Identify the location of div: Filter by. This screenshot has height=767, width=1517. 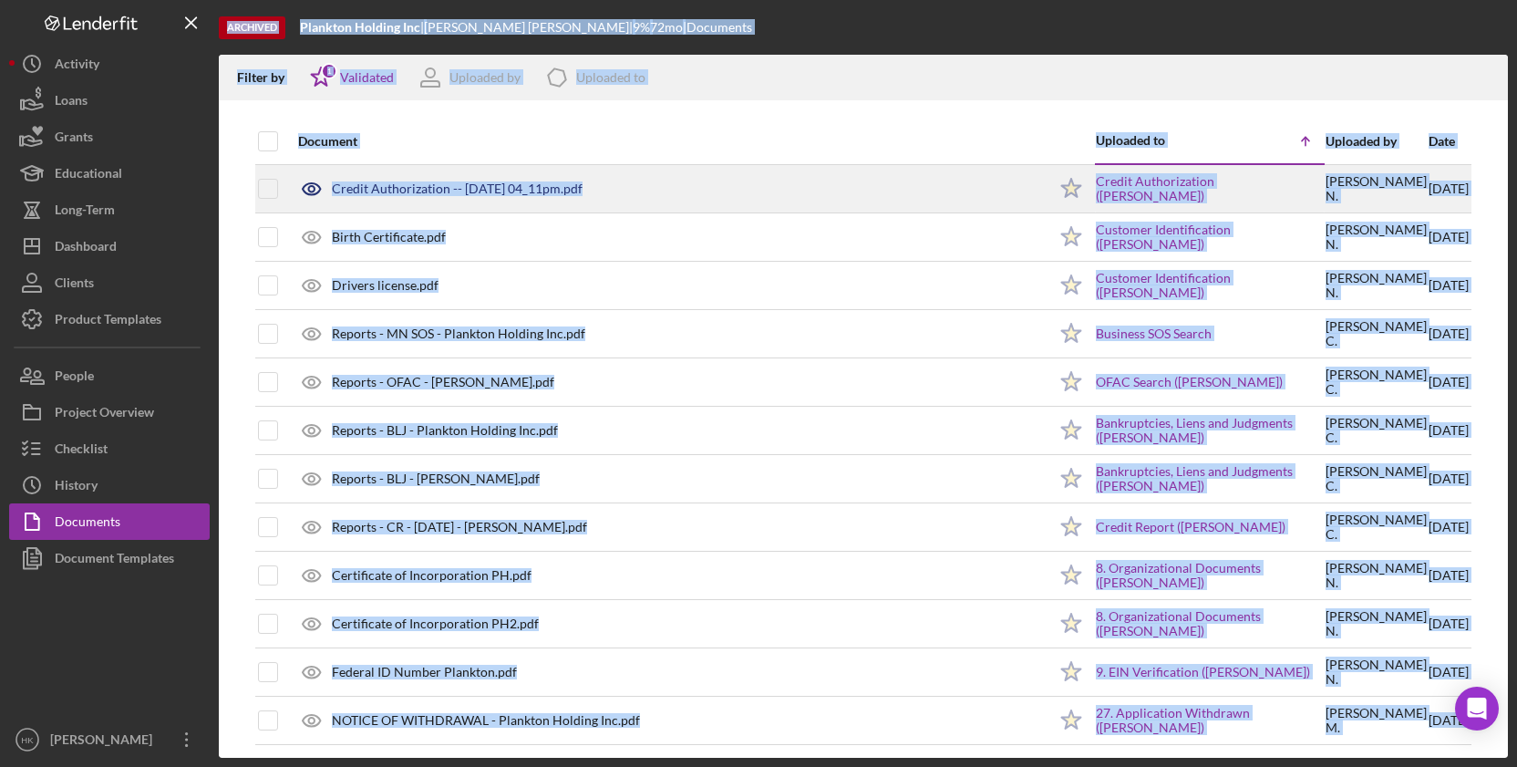
(267, 78).